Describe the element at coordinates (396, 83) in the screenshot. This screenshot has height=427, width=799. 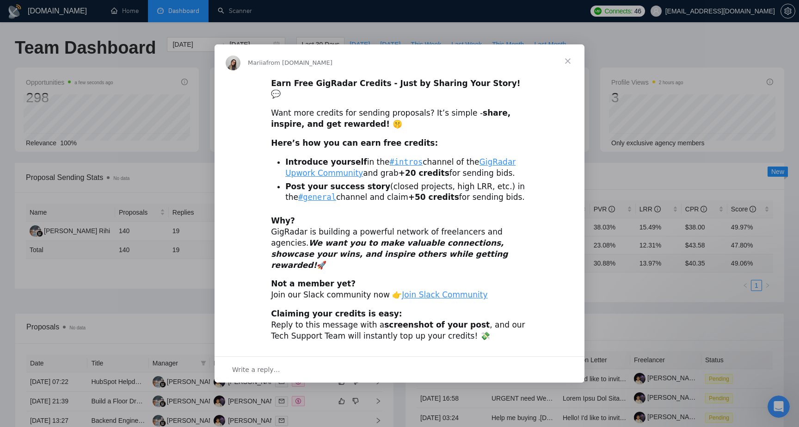
I see `b: Earn Free GigRadar Credits - Just by Sharing Your Story!` at that location.